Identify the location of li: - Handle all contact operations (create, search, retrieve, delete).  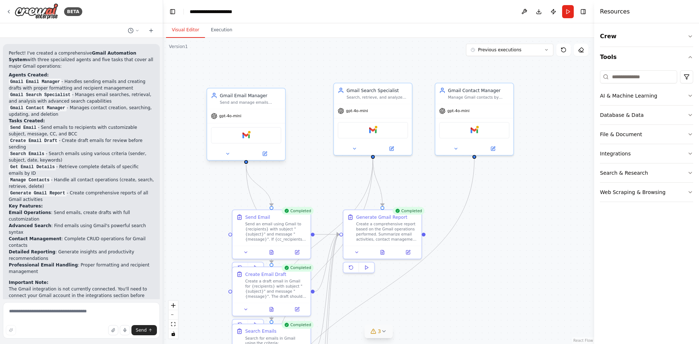
(81, 183).